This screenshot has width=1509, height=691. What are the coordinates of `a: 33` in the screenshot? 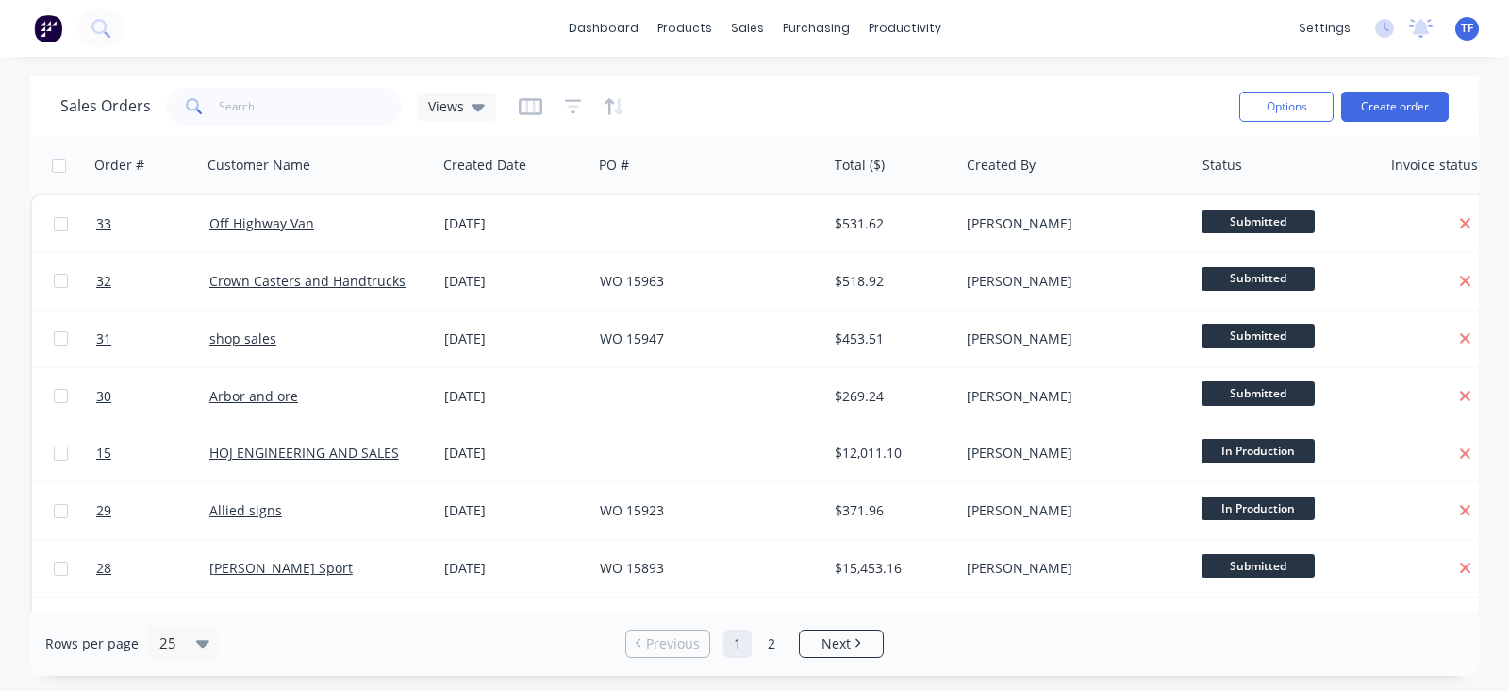 It's located at (153, 224).